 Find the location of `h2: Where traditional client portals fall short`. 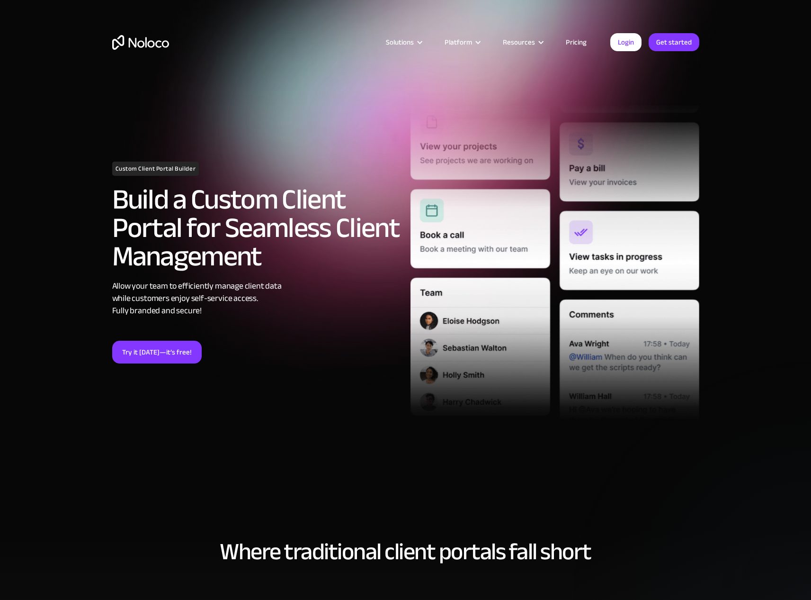

h2: Where traditional client portals fall short is located at coordinates (406, 551).